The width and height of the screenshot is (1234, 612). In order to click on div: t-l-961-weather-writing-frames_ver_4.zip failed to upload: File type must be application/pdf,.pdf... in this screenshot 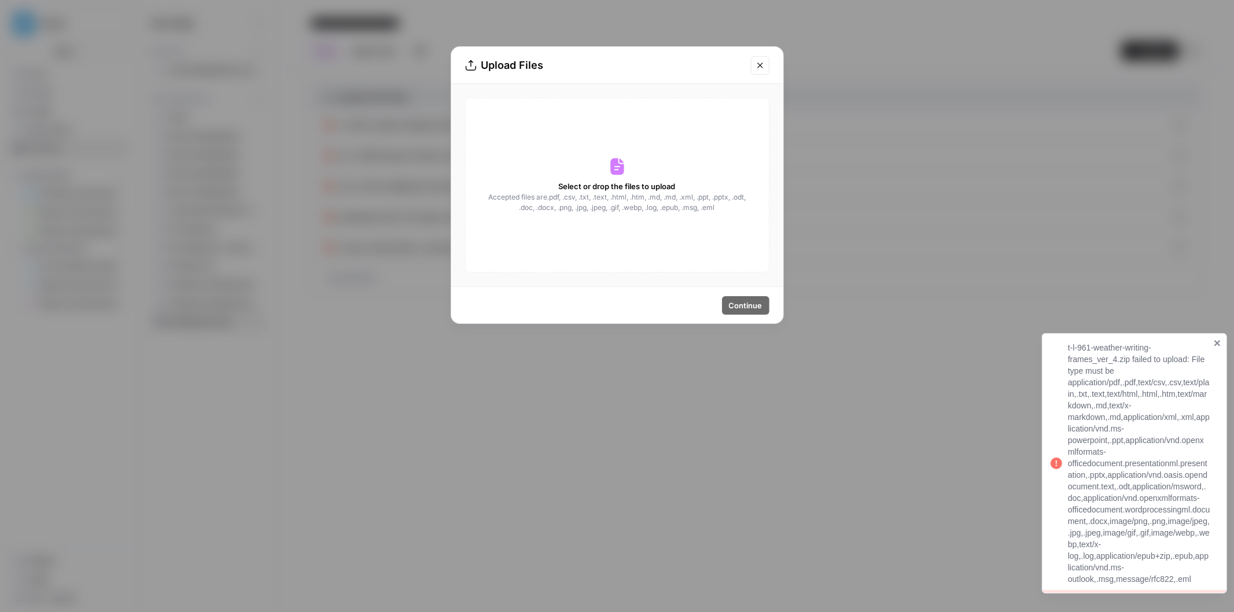, I will do `click(1139, 463)`.